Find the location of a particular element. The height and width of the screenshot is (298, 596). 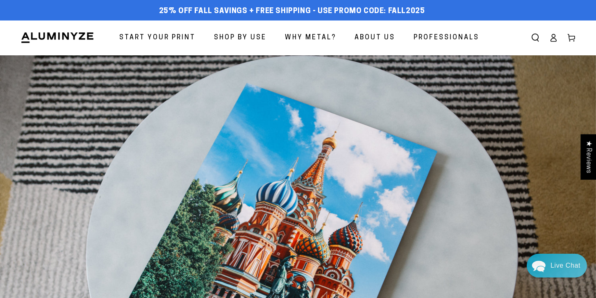

span: Shop By Use is located at coordinates (240, 38).